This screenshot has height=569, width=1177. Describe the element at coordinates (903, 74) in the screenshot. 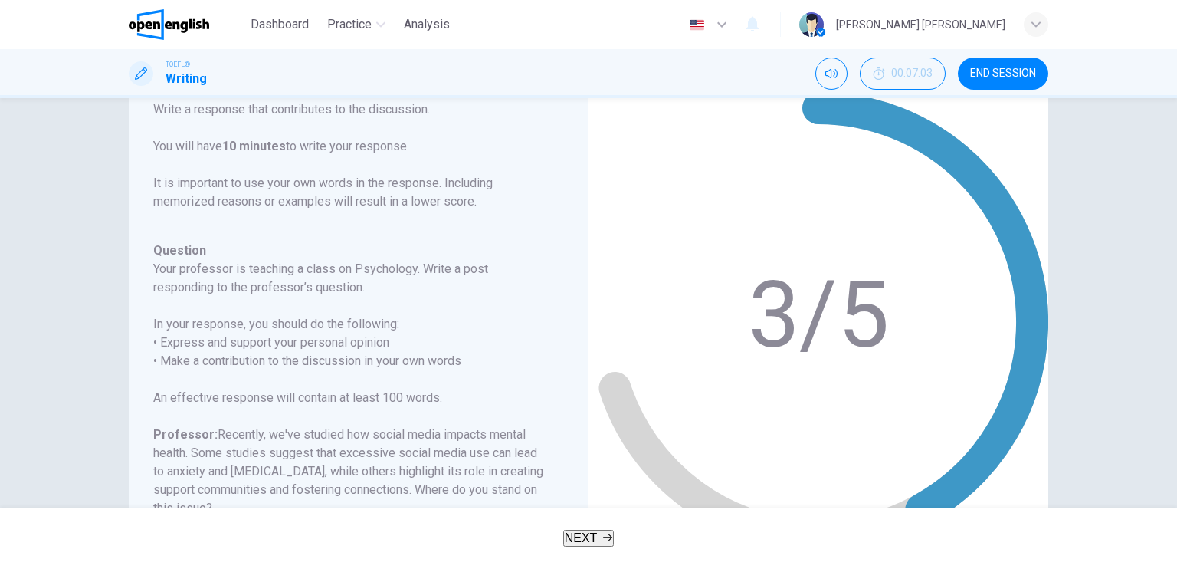

I see `div: Hide` at that location.